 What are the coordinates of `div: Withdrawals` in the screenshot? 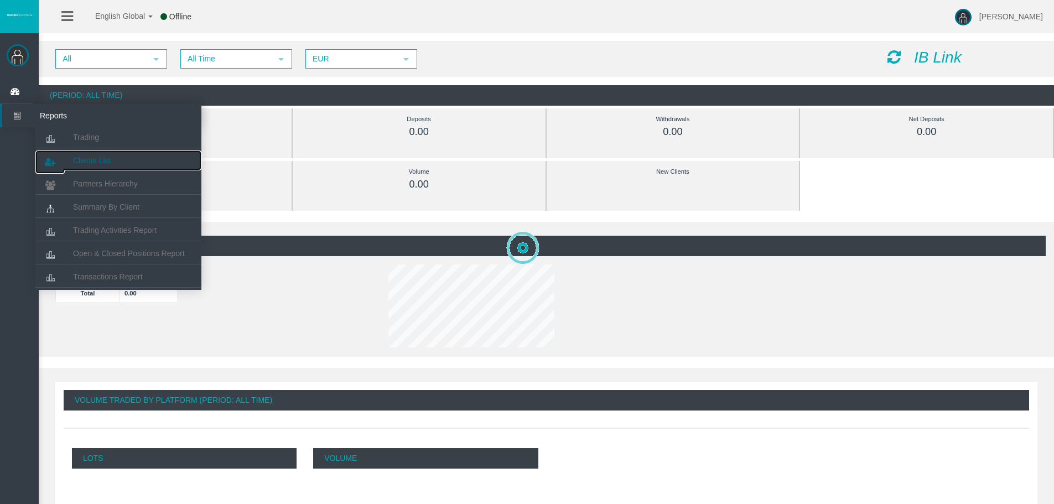 It's located at (673, 119).